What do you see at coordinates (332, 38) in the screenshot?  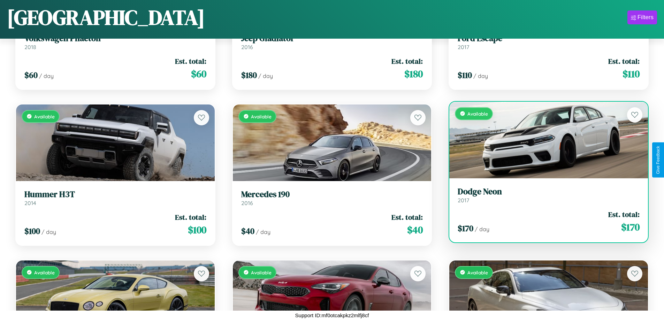 I see `h3: Jeep Gladiator` at bounding box center [332, 38].